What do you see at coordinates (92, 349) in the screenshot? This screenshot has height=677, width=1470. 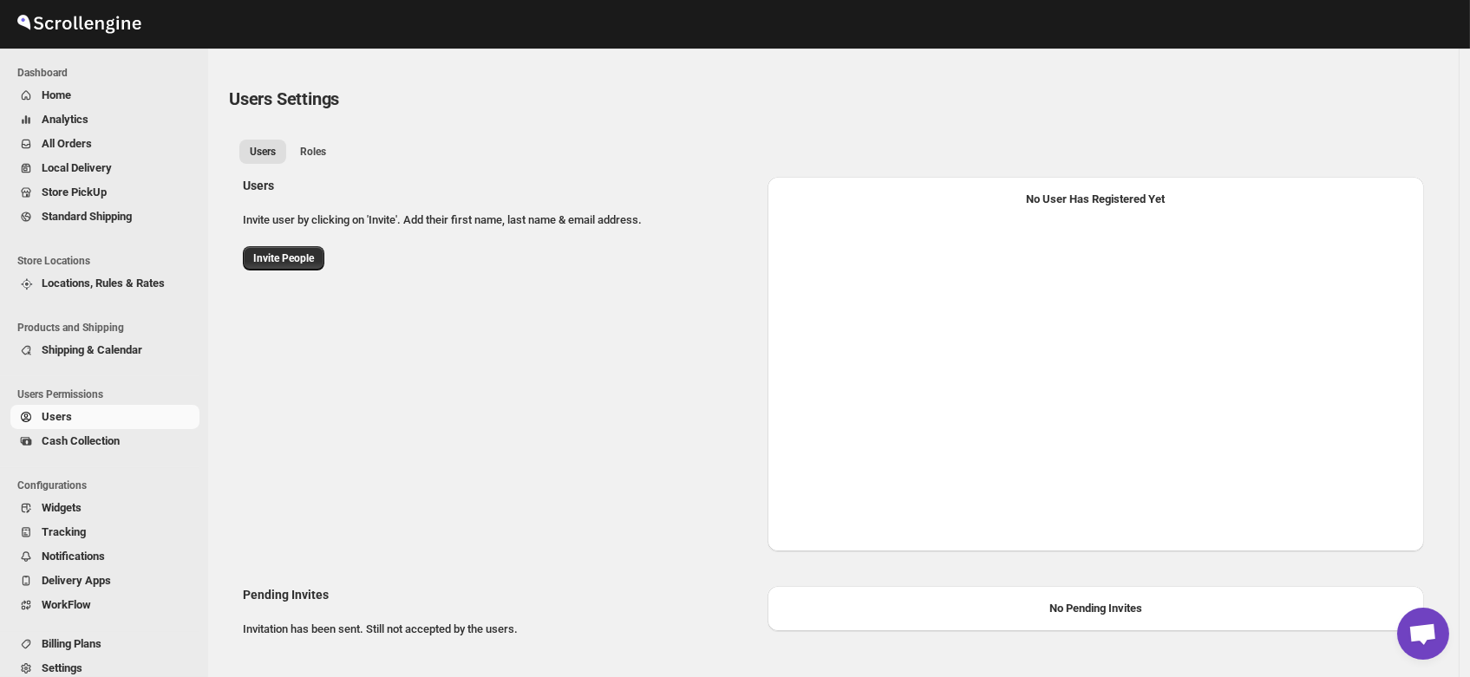 I see `span: Shipping & Calendar` at bounding box center [92, 349].